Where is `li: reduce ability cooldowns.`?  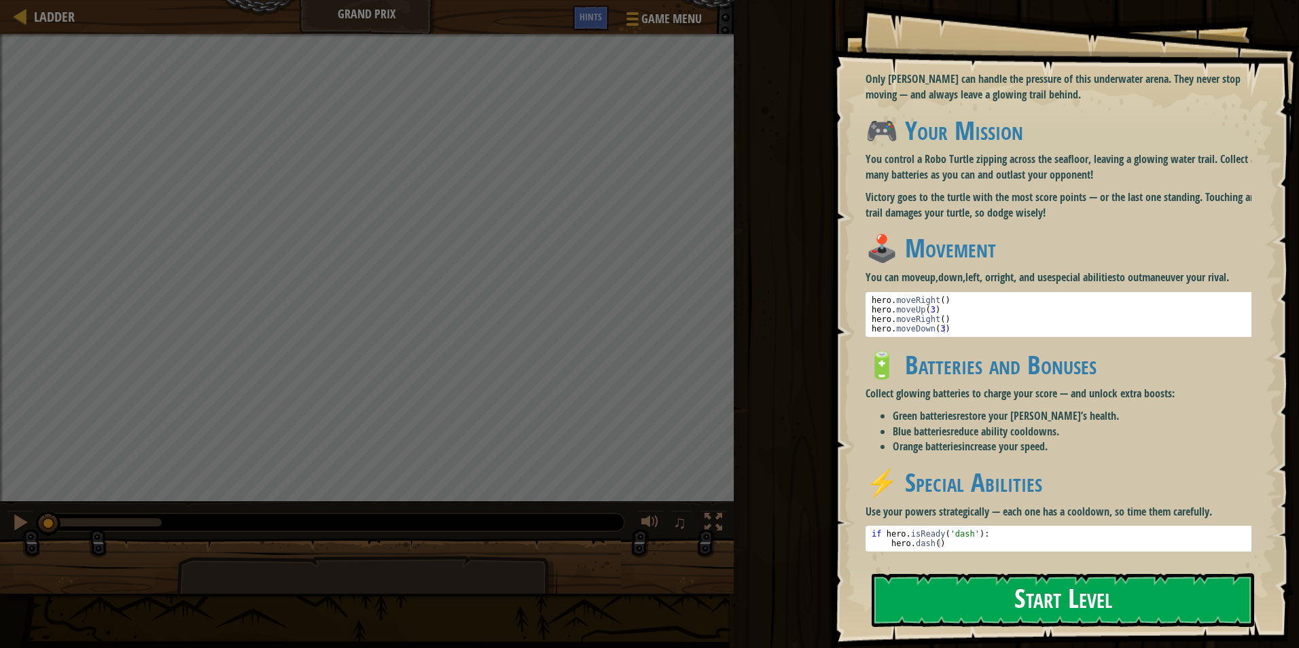
li: reduce ability cooldowns. is located at coordinates (1077, 431).